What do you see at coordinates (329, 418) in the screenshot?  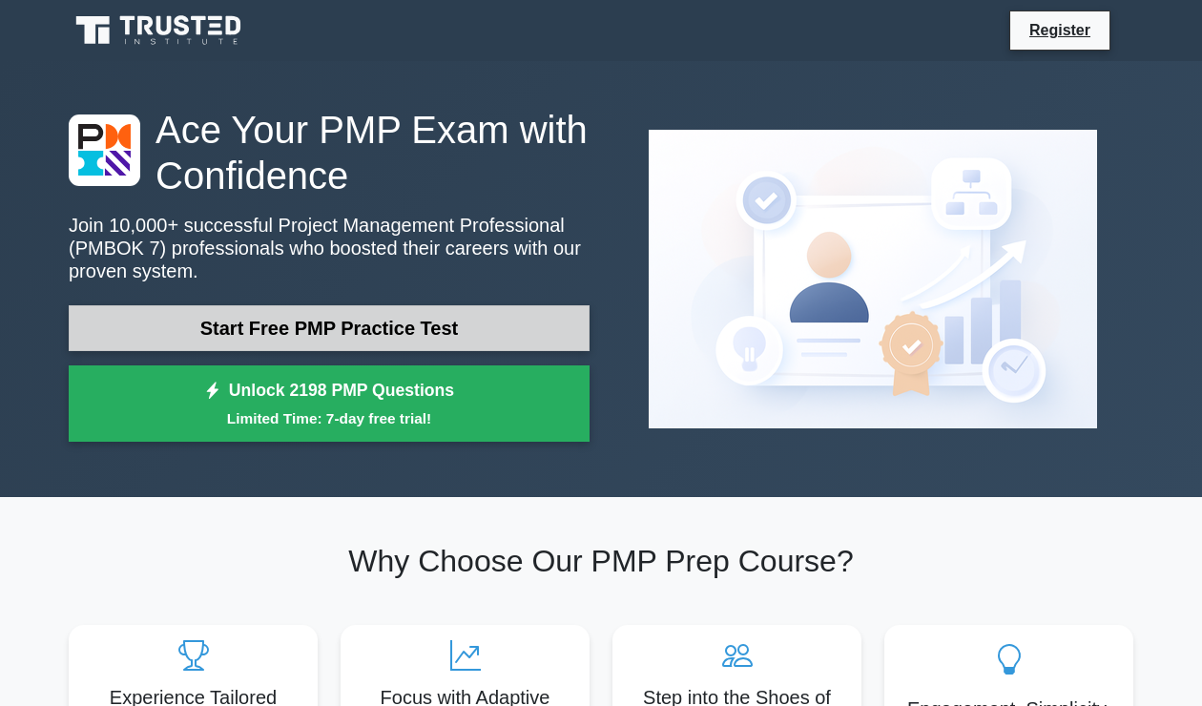 I see `small: Limited Time: 7-day free trial!` at bounding box center [329, 418].